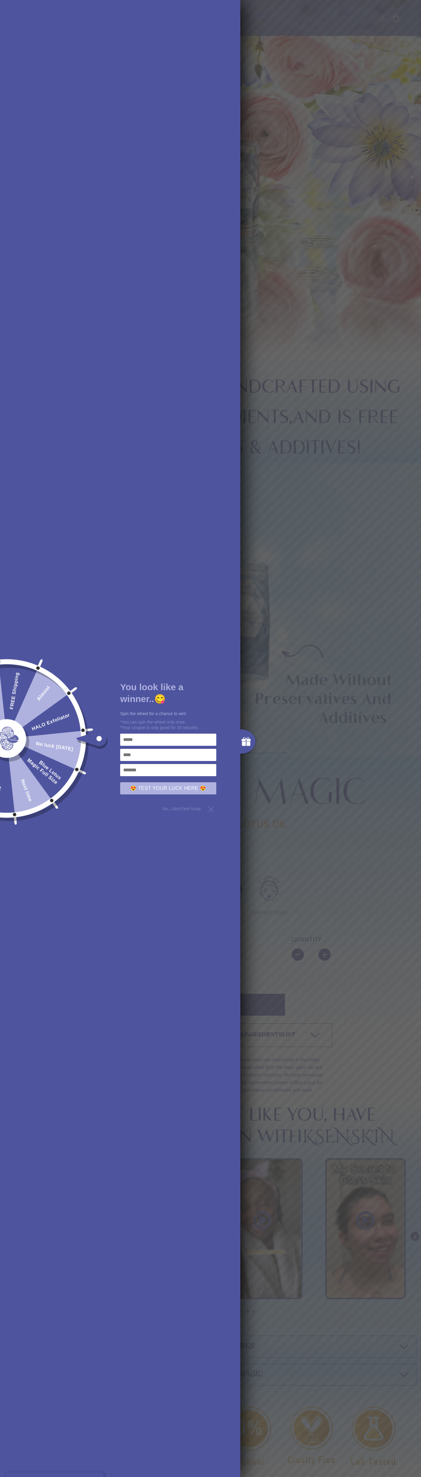  I want to click on div: 😍 Test your luck here 😍, so click(168, 788).